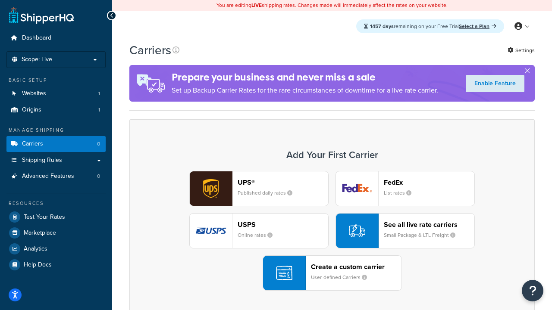  Describe the element at coordinates (429, 225) in the screenshot. I see `header: See all live rate carriers` at that location.